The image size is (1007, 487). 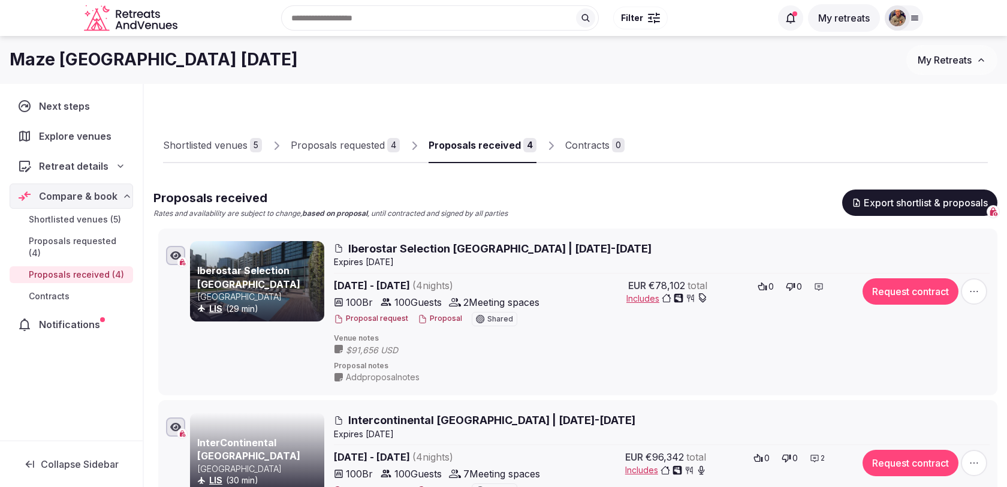 What do you see at coordinates (71, 464) in the screenshot?
I see `button: Collapse Sidebar` at bounding box center [71, 464].